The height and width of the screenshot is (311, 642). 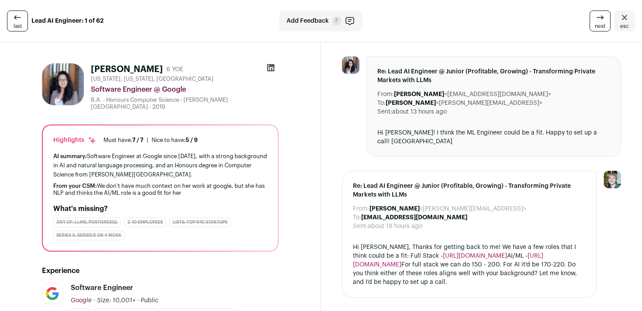 I want to click on div: Nice to have:, so click(x=175, y=140).